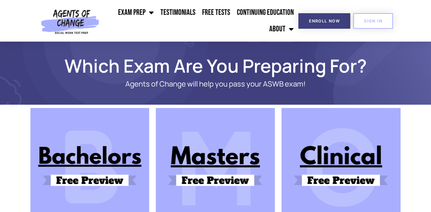 The height and width of the screenshot is (212, 431). What do you see at coordinates (265, 13) in the screenshot?
I see `a: Continuing Education` at bounding box center [265, 13].